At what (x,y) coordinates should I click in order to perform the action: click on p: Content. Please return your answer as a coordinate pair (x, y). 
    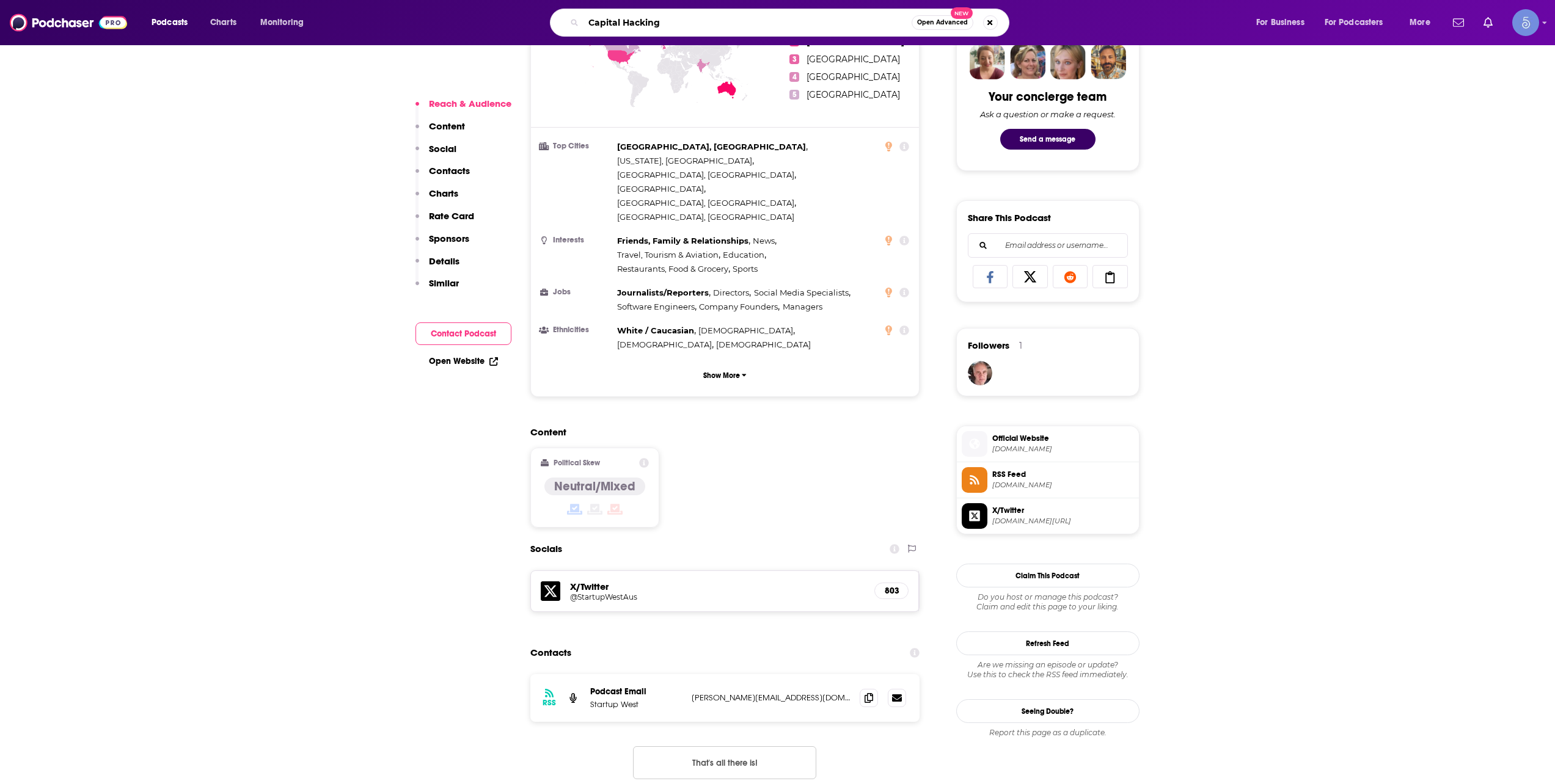
    Looking at the image, I should click on (447, 126).